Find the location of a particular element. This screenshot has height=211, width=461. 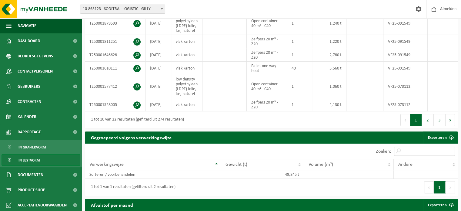

a: In lijstvorm is located at coordinates (41, 160).